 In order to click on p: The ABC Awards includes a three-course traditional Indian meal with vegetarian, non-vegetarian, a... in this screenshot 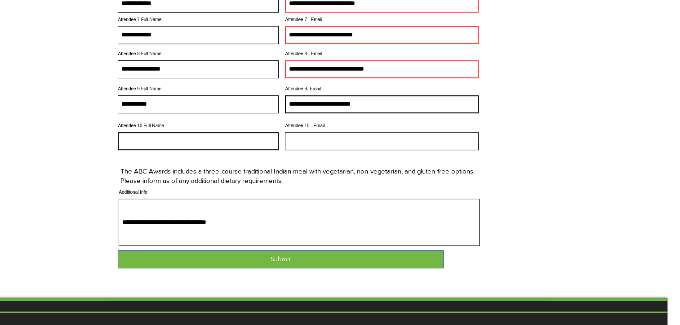, I will do `click(299, 176)`.